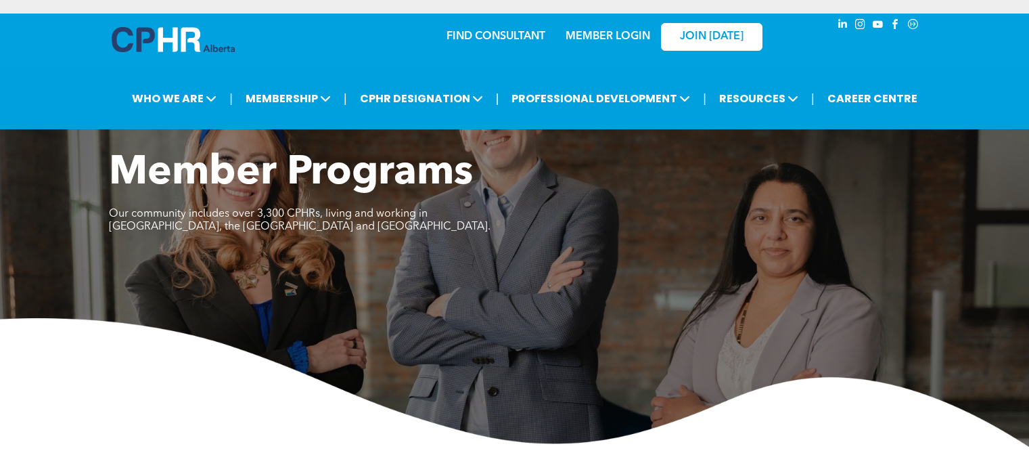 The height and width of the screenshot is (476, 1029). I want to click on img: A blue and white logo for cp alberta, so click(173, 39).